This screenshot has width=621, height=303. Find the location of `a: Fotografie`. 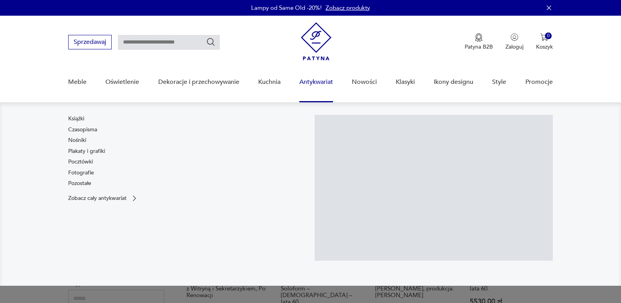

a: Fotografie is located at coordinates (81, 173).